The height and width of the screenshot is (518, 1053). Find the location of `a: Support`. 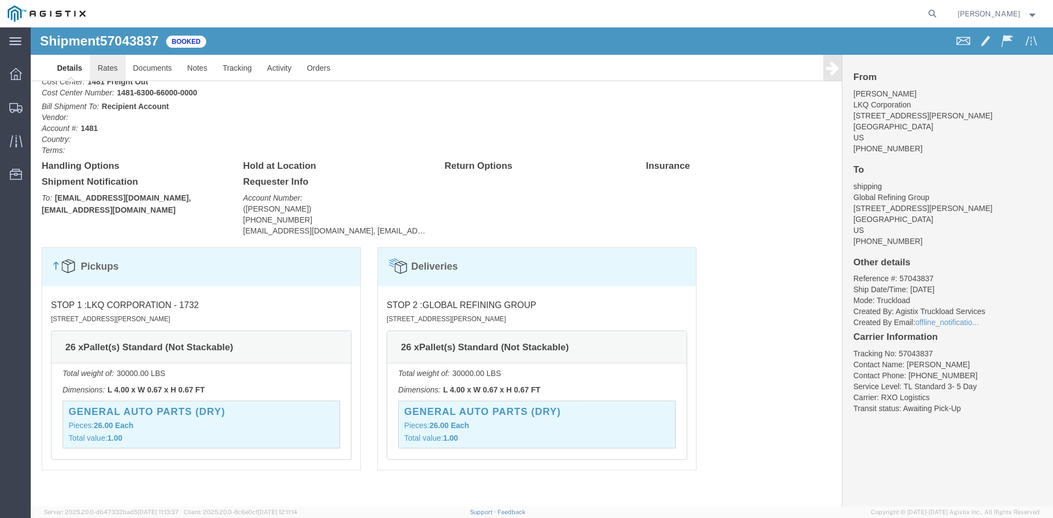

a: Support is located at coordinates (484, 512).